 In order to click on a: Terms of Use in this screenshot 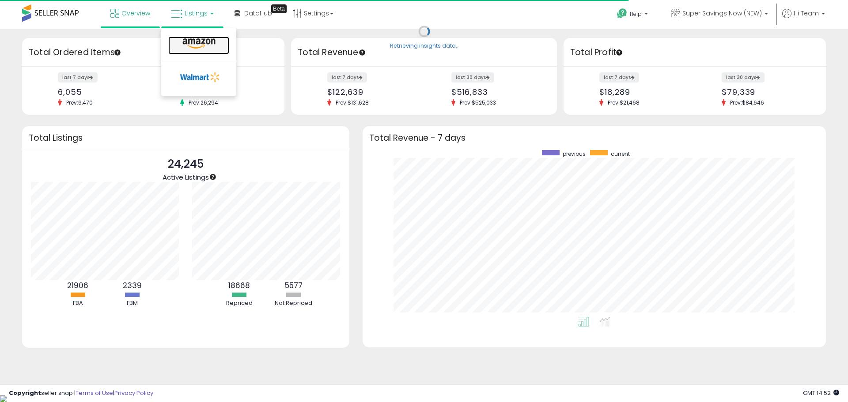, I will do `click(94, 393)`.